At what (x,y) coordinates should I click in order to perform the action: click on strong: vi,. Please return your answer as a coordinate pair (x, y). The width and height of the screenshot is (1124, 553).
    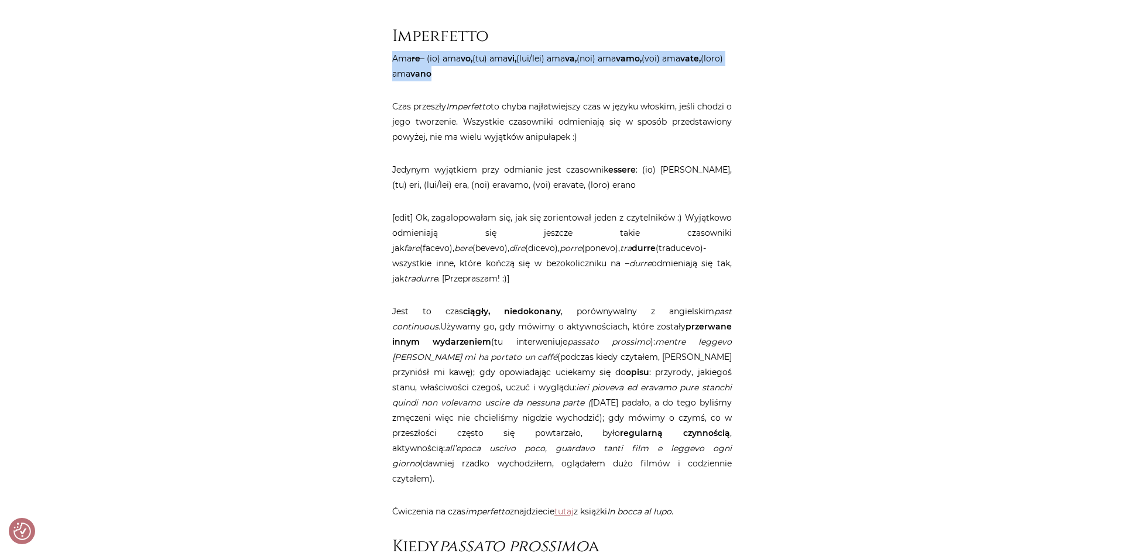
    Looking at the image, I should click on (512, 59).